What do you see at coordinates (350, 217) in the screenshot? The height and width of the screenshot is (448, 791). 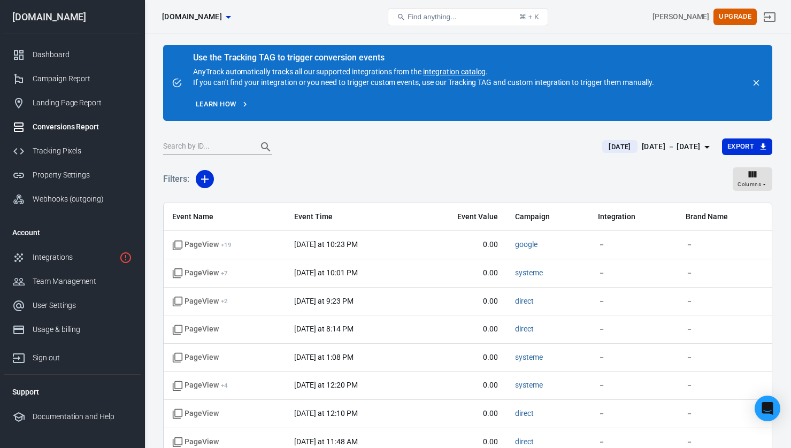 I see `span: Event Time` at bounding box center [350, 217].